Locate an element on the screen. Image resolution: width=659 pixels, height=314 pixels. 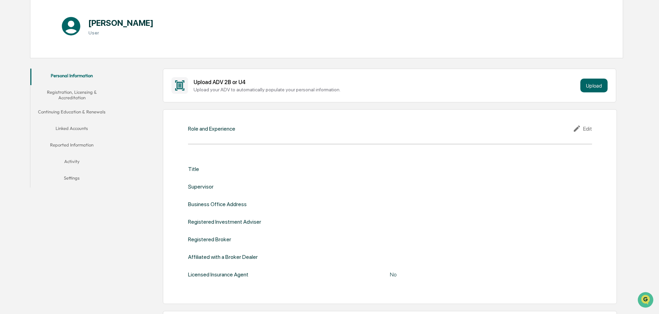
button: Continuing Education & Renewals is located at coordinates (72, 113).